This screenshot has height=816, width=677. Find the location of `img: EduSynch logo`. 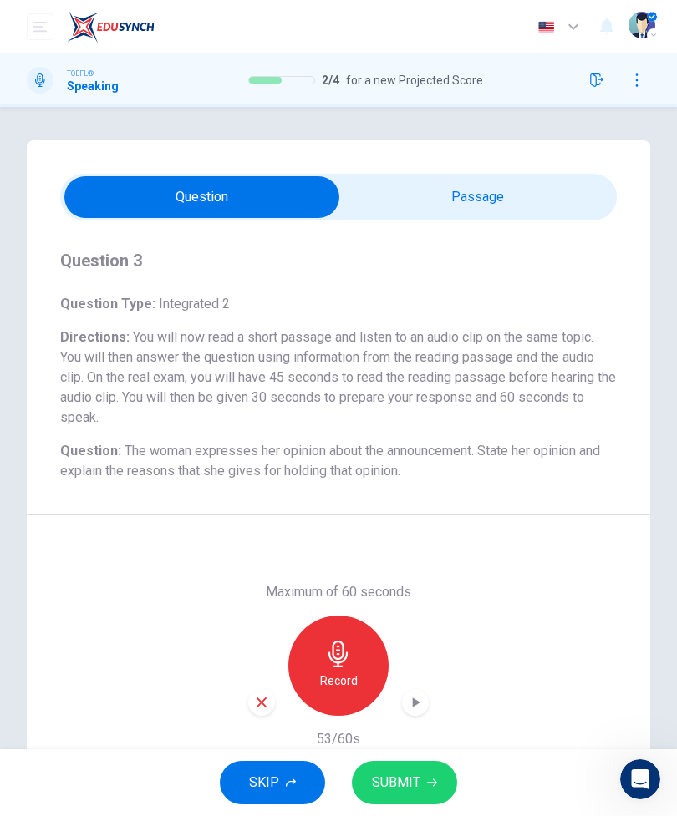

img: EduSynch logo is located at coordinates (110, 27).